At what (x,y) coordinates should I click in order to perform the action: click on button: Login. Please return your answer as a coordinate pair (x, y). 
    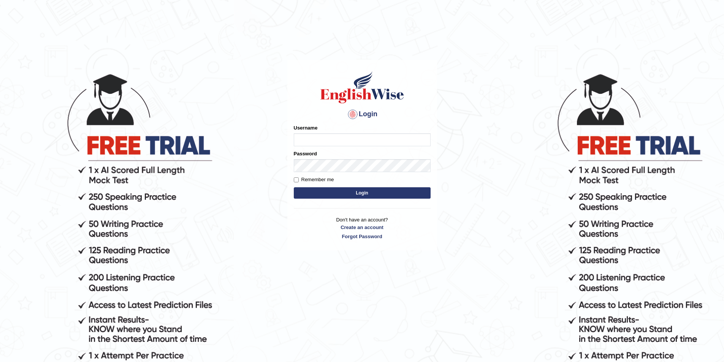
    Looking at the image, I should click on (362, 193).